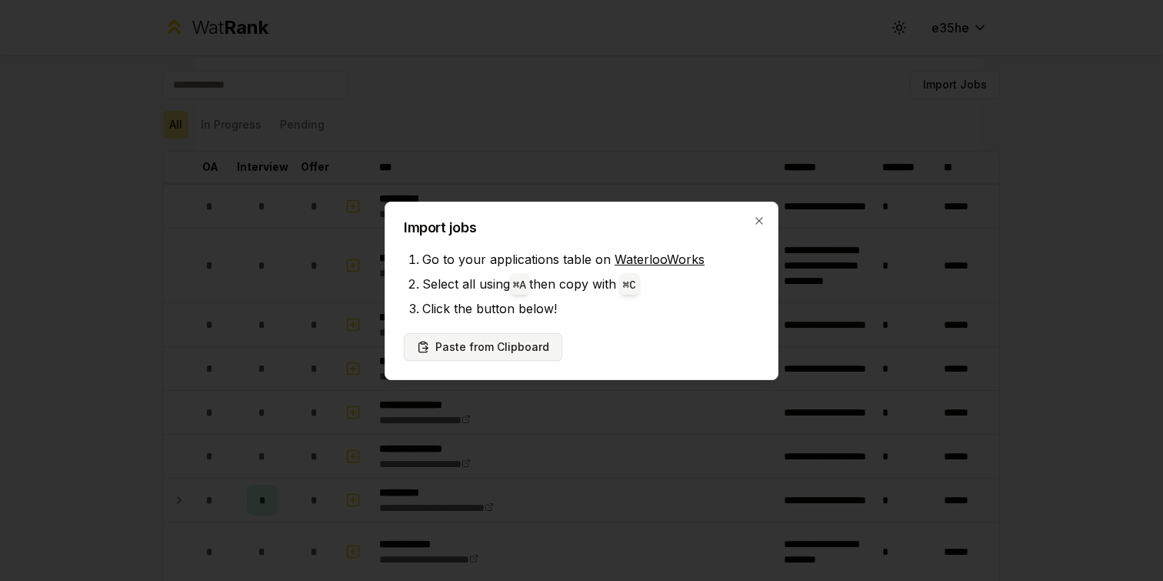 The height and width of the screenshot is (581, 1163). What do you see at coordinates (591, 284) in the screenshot?
I see `li: Select all using then copy with` at bounding box center [591, 284].